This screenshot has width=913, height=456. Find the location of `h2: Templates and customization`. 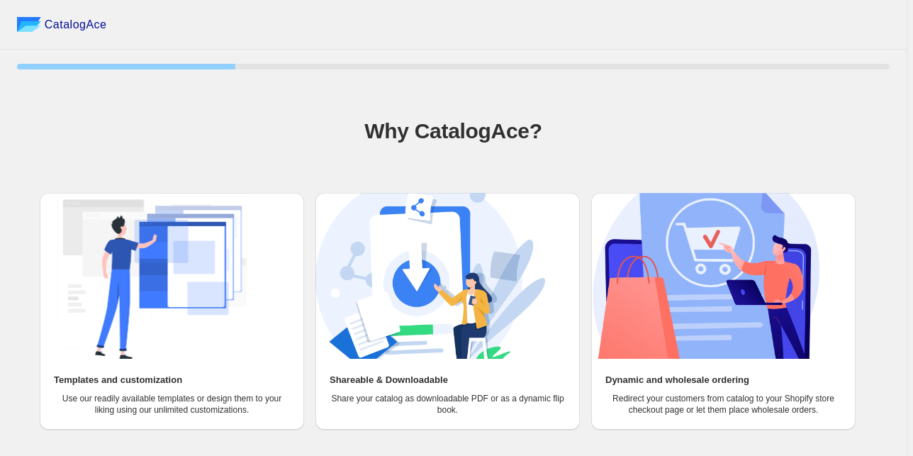

h2: Templates and customization is located at coordinates (118, 380).